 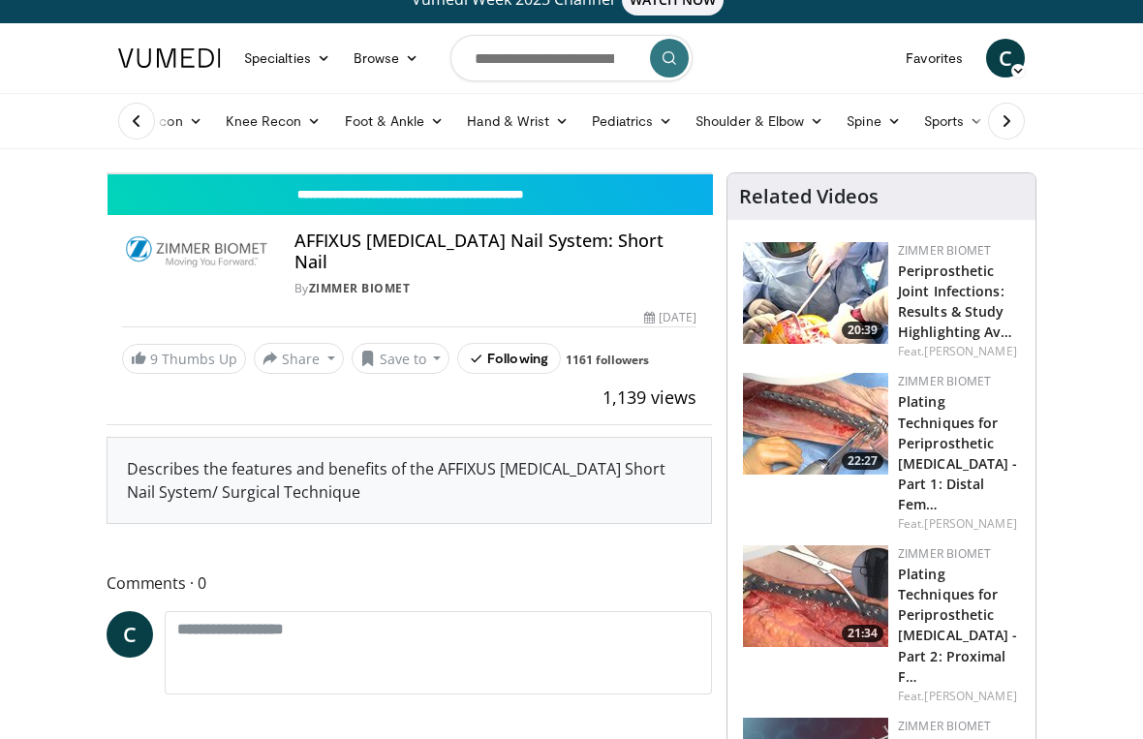 I want to click on a: 1161 followers, so click(x=608, y=360).